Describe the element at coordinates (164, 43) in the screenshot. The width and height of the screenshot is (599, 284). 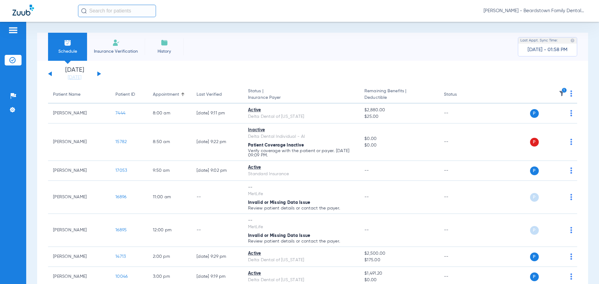
I see `img: History` at that location.